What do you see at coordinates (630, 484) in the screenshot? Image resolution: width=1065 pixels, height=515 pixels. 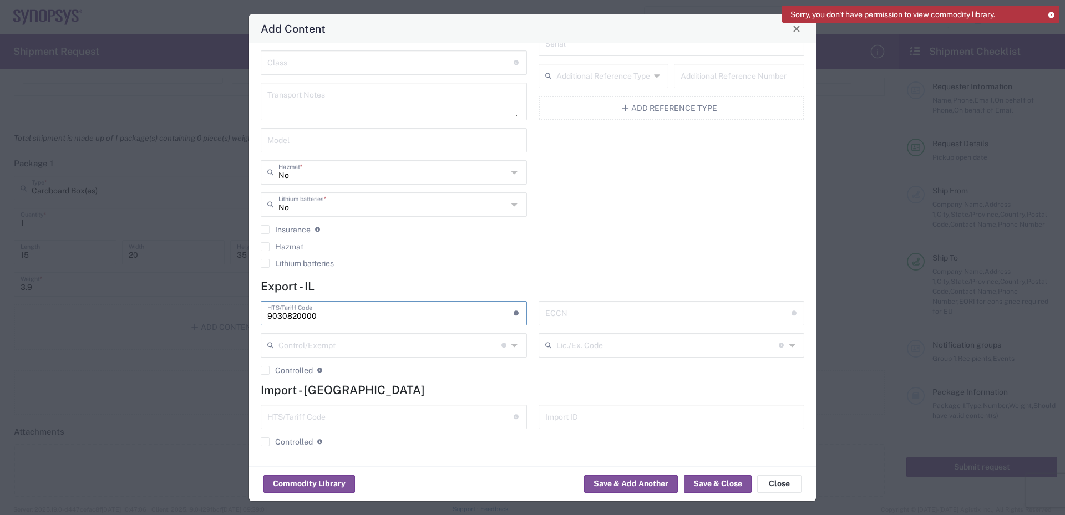 I see `button: Save & Add Another` at bounding box center [630, 484].